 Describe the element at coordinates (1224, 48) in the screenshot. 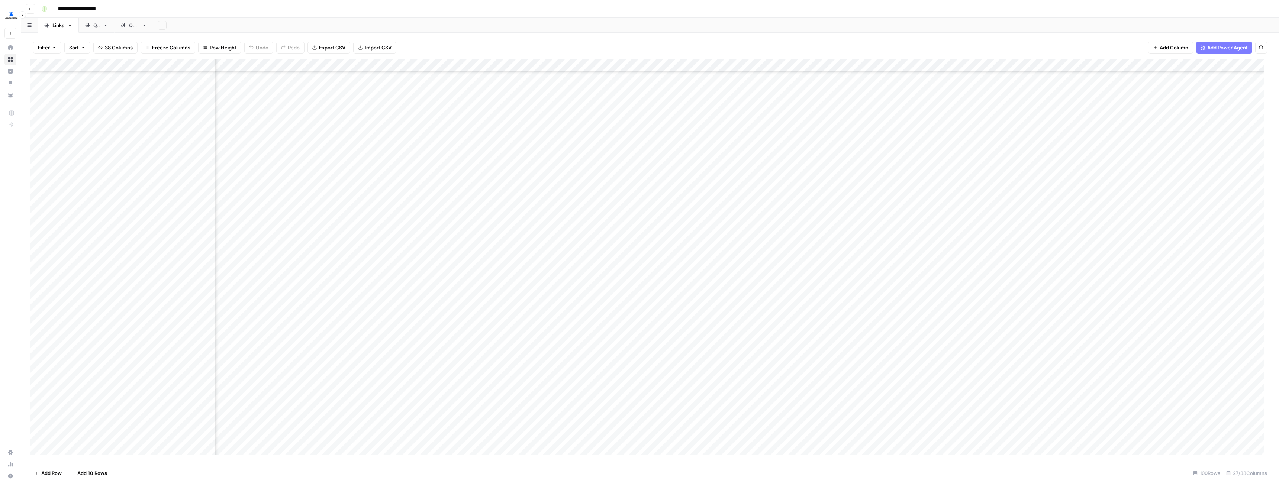

I see `button: Add Power Agent` at that location.